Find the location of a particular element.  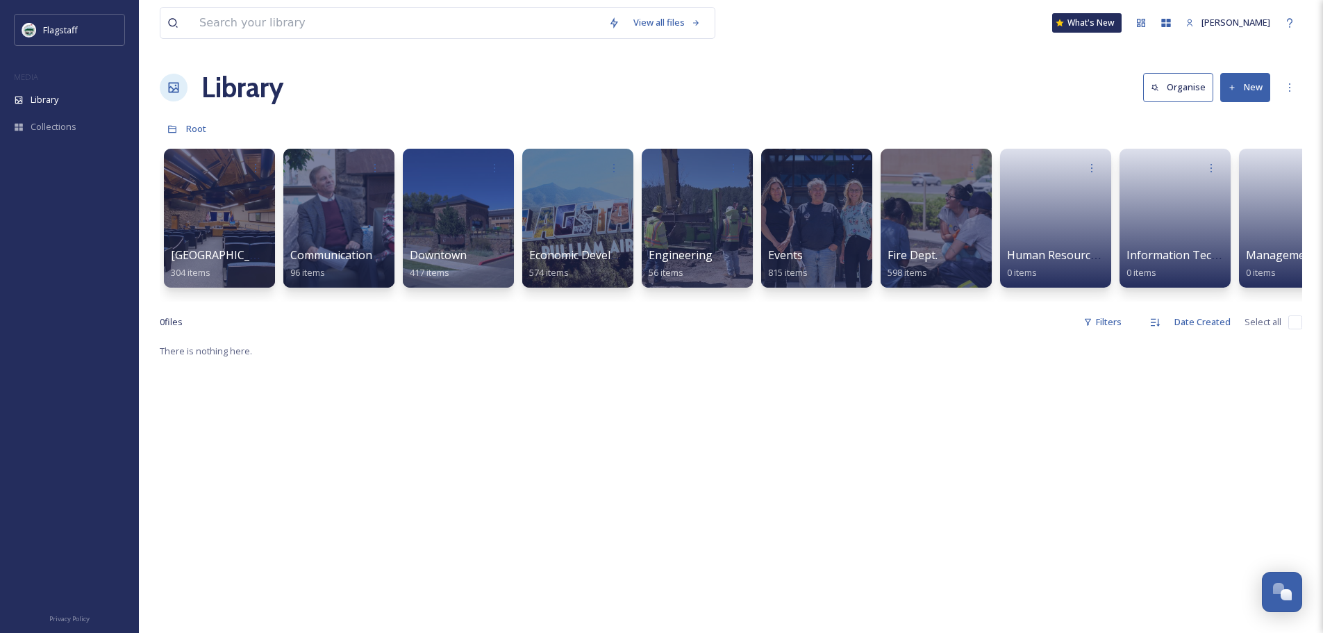

span: Privacy Policy is located at coordinates (69, 618).